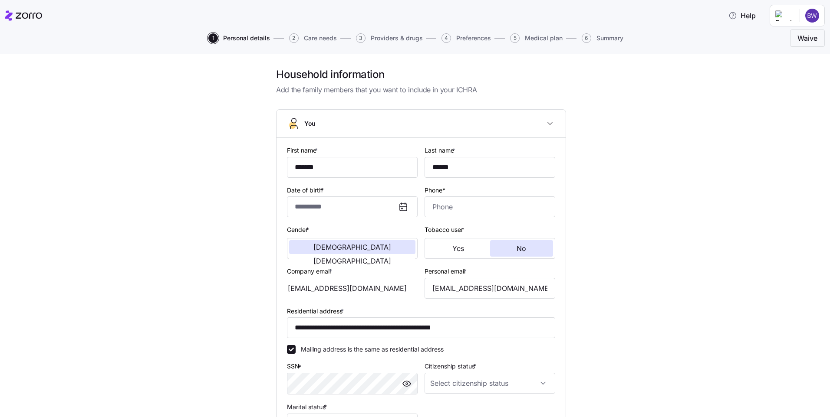 The image size is (830, 417). Describe the element at coordinates (239, 38) in the screenshot. I see `button: 1Personal details` at that location.